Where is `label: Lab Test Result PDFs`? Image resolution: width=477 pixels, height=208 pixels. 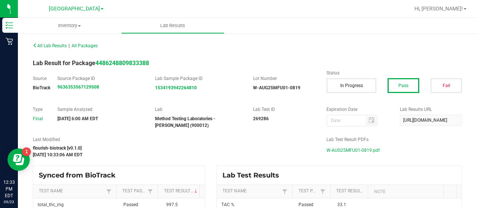
label: Lab Test Result PDFs is located at coordinates (394, 140).